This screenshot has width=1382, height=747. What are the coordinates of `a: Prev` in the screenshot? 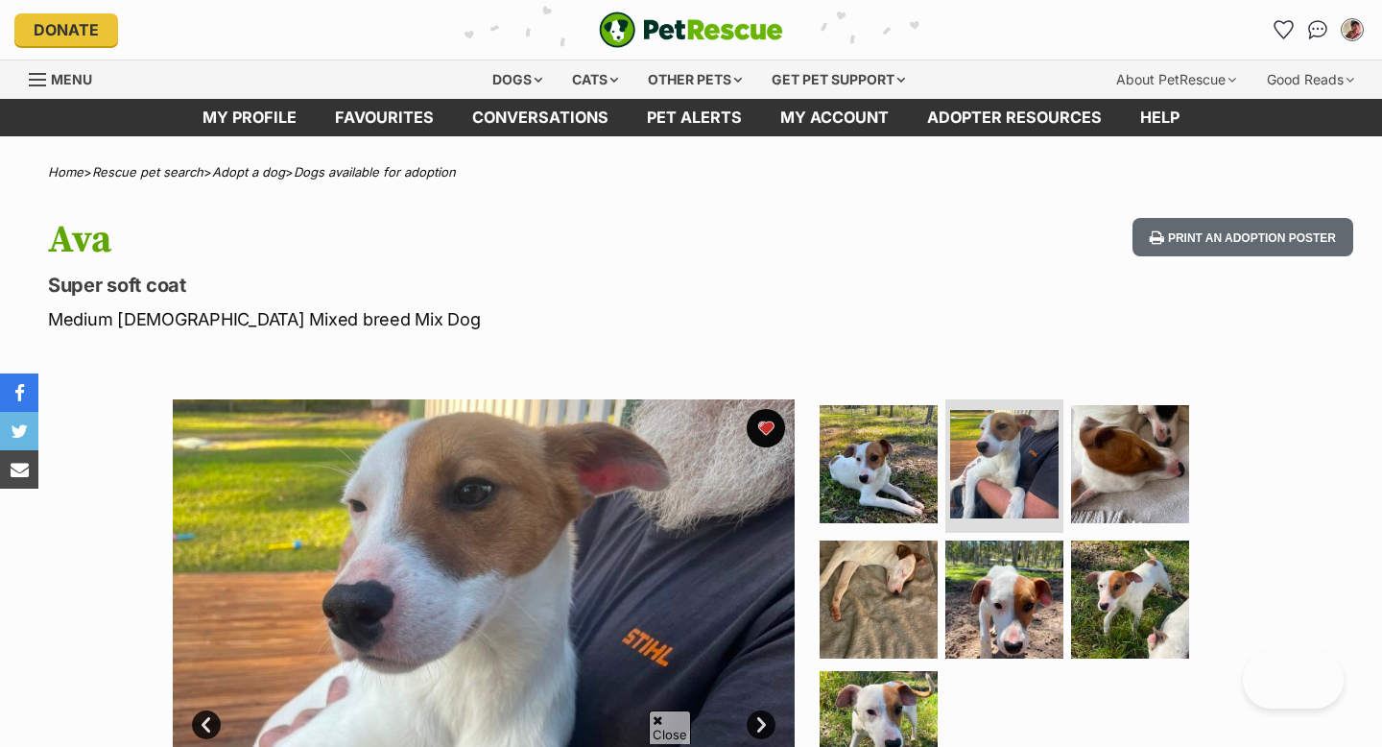 It's located at (206, 725).